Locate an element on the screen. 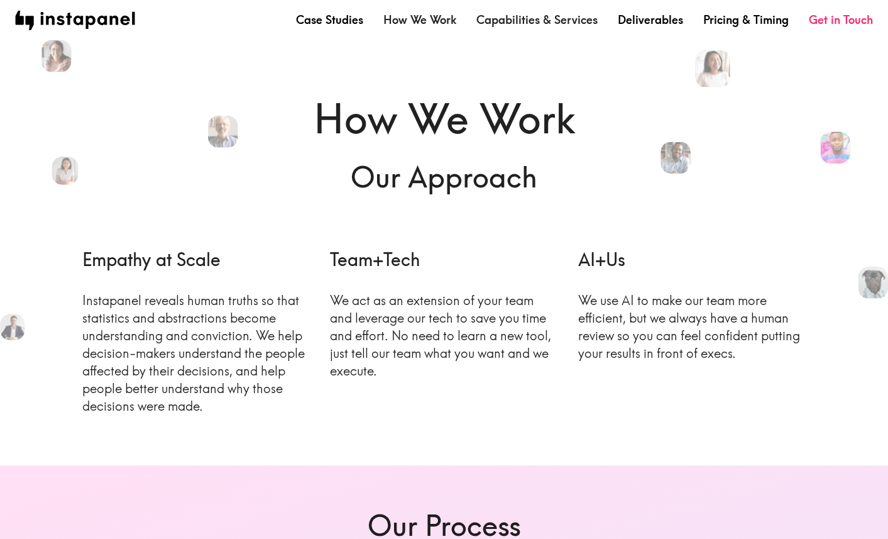  a: Deliverables is located at coordinates (651, 19).